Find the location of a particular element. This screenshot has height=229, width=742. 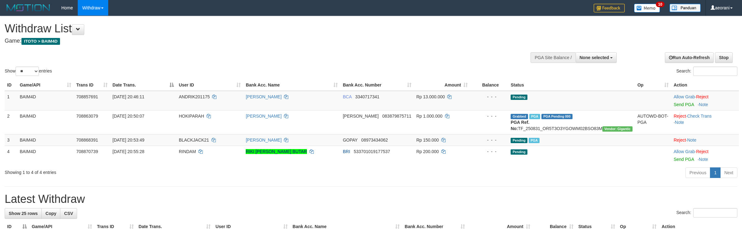

h1: Latest Withdraw is located at coordinates (371, 199).